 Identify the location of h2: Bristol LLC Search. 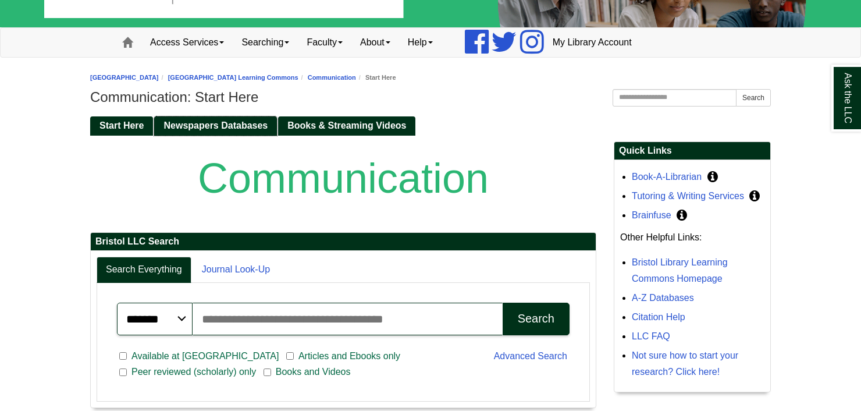
(343, 241).